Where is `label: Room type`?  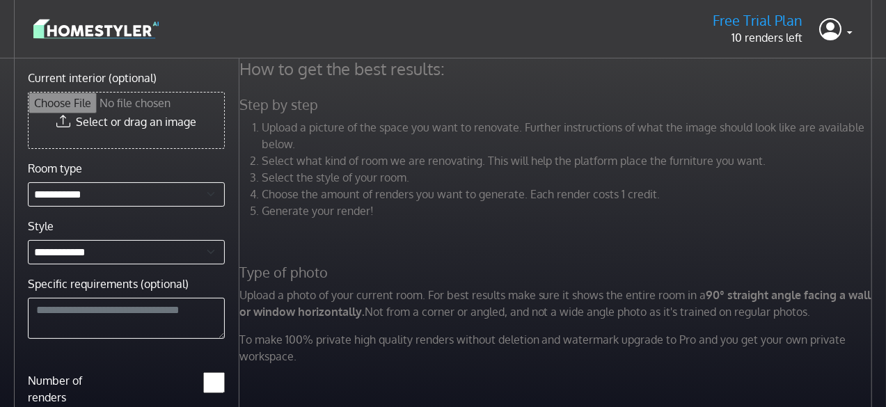
label: Room type is located at coordinates (55, 168).